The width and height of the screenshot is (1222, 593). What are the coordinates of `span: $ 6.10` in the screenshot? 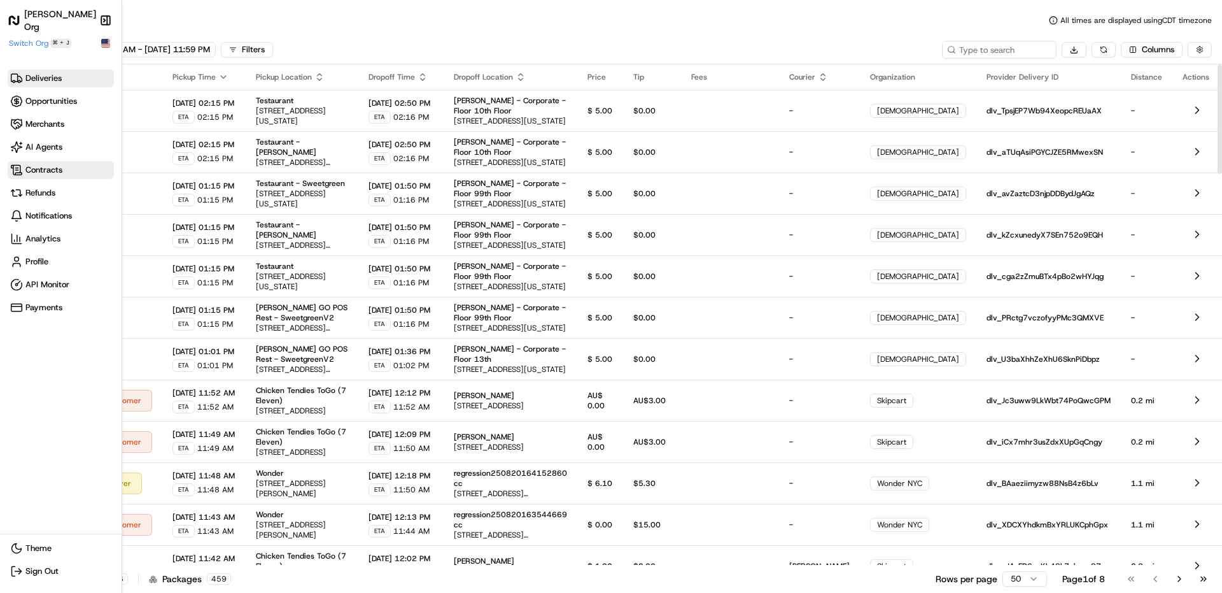 It's located at (600, 483).